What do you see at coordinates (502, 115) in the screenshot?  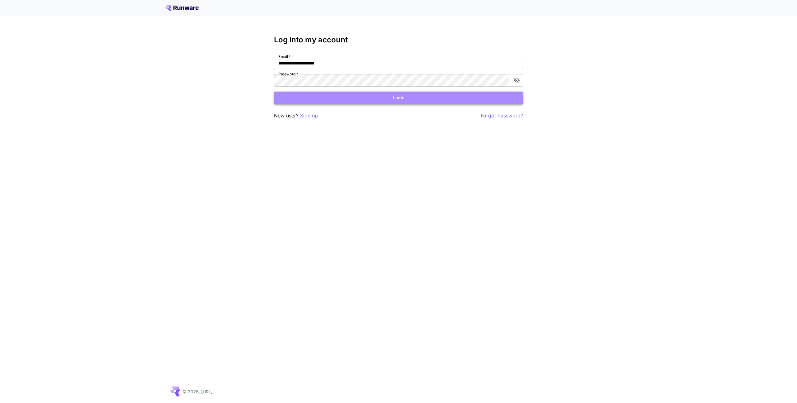 I see `p: Forgot Password?` at bounding box center [502, 115].